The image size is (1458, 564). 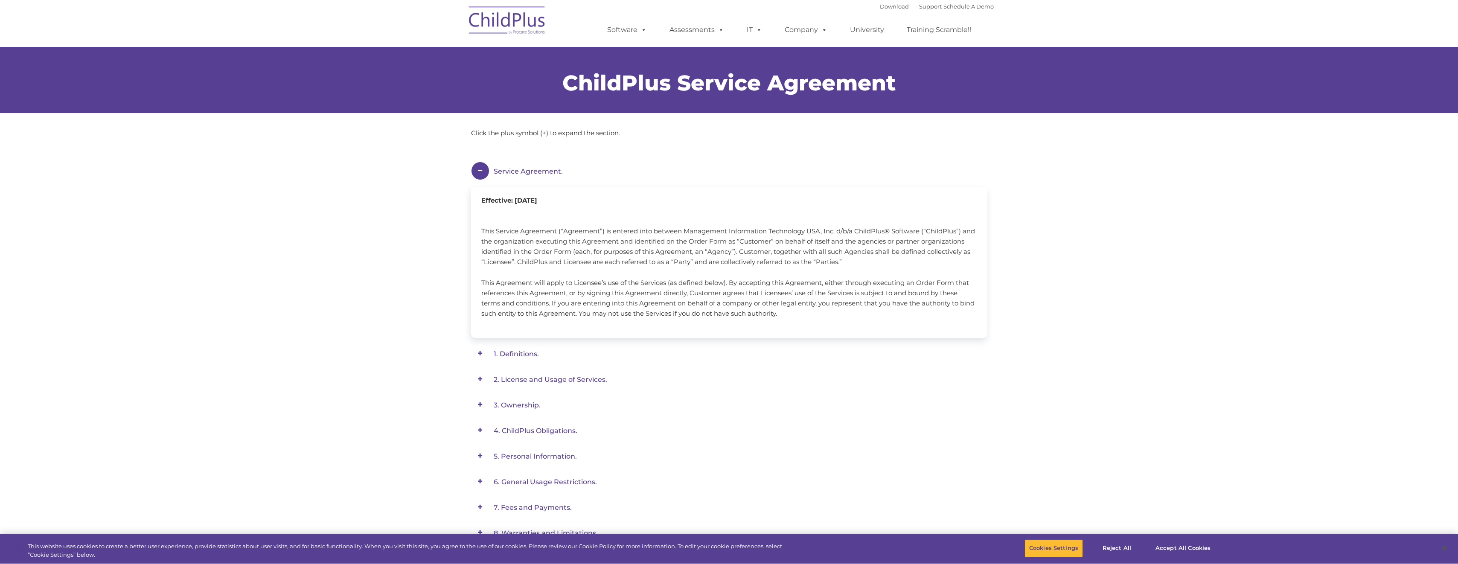 I want to click on span: 7. Fees and Payments., so click(x=533, y=507).